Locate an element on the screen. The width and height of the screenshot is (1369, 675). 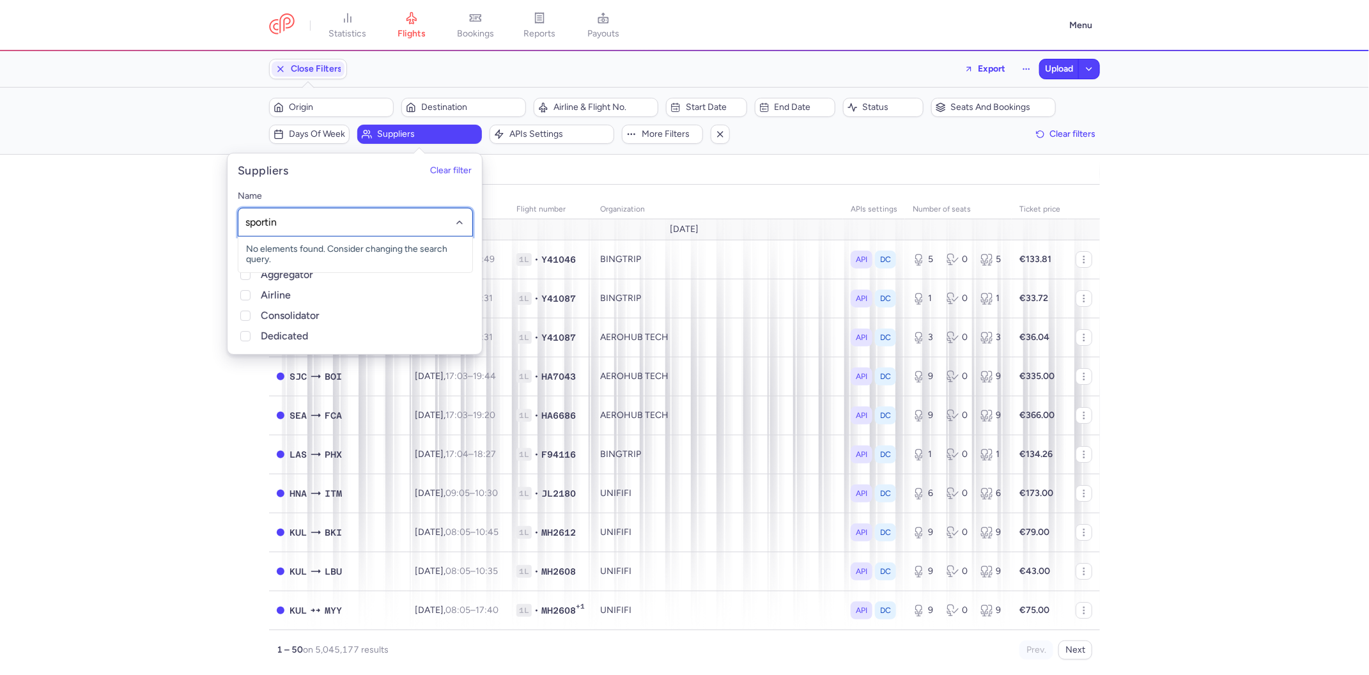
span: Destination is located at coordinates (471, 107).